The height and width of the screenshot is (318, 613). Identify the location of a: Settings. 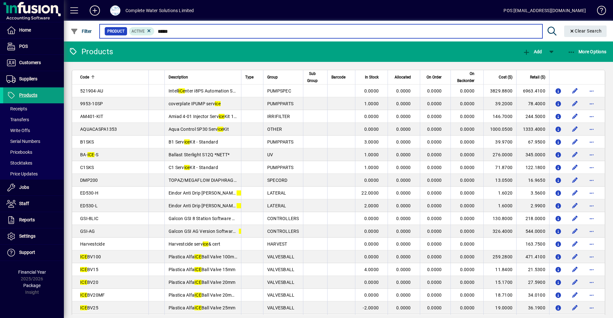
(34, 237).